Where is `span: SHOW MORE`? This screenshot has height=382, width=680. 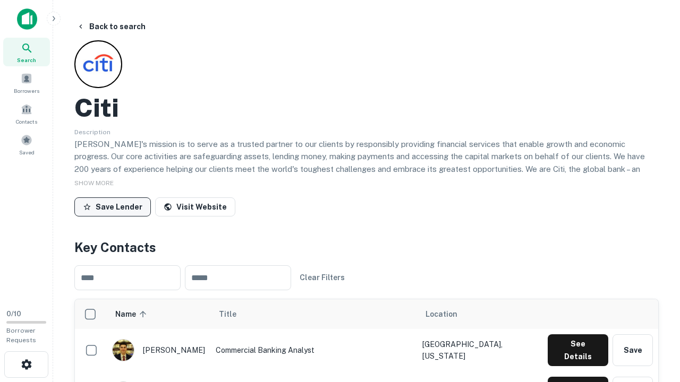
span: SHOW MORE is located at coordinates (94, 183).